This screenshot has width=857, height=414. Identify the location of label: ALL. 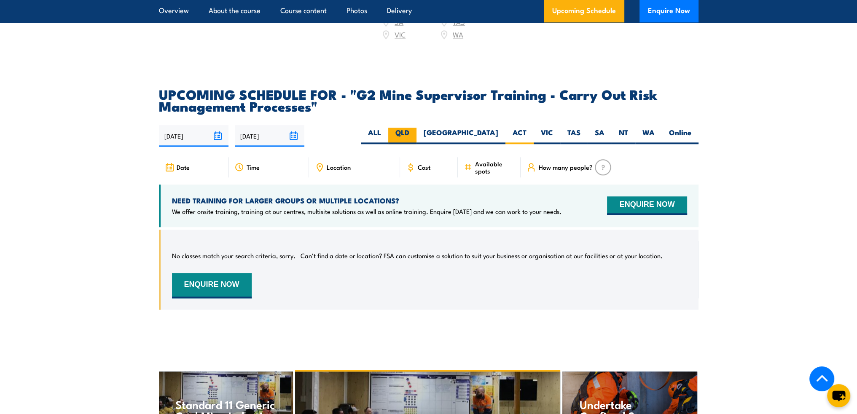
(374, 136).